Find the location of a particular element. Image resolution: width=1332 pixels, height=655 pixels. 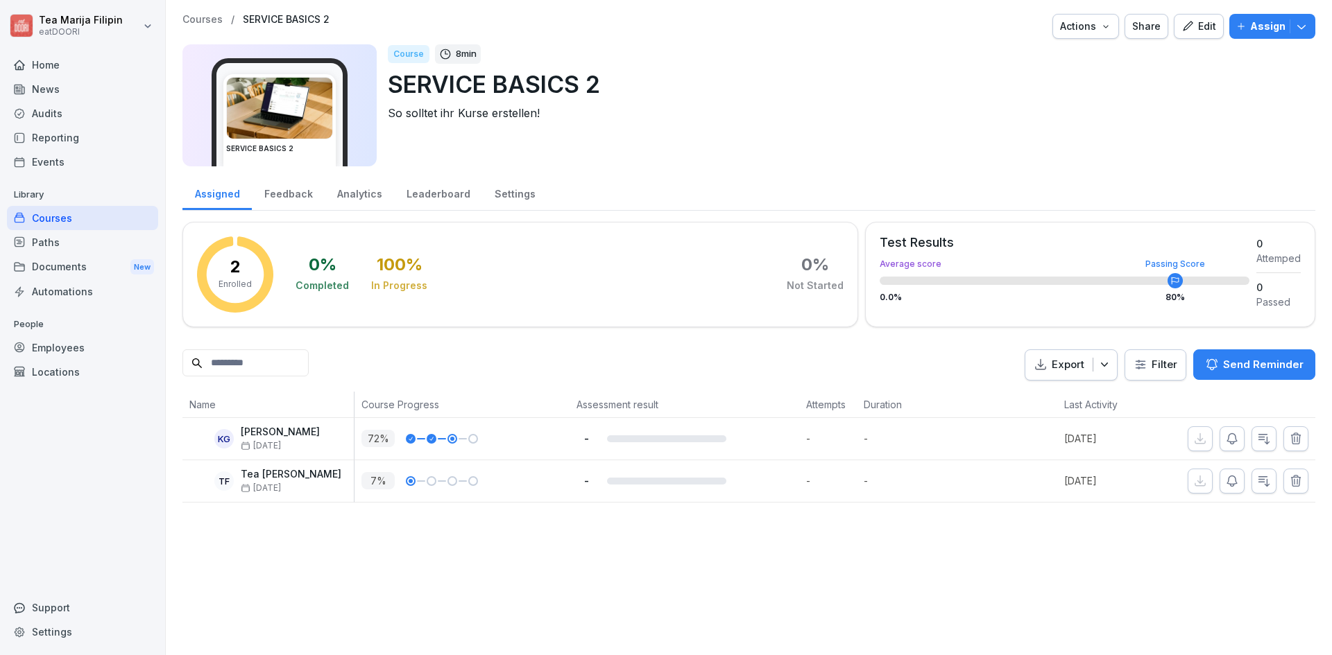

a: DocumentsNew is located at coordinates (83, 267).